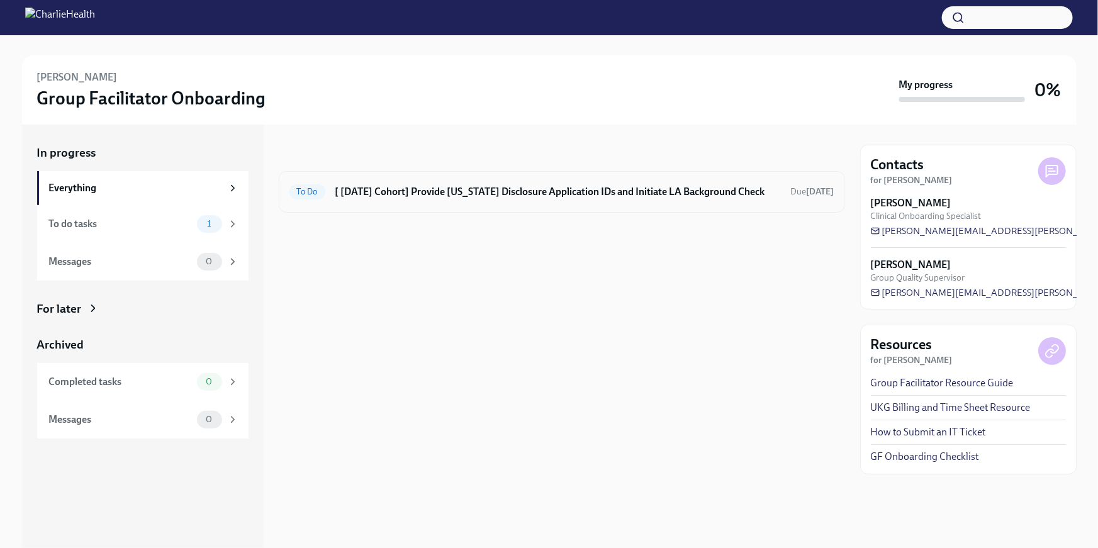  Describe the element at coordinates (928, 432) in the screenshot. I see `a: How to Submit an IT Ticket` at that location.